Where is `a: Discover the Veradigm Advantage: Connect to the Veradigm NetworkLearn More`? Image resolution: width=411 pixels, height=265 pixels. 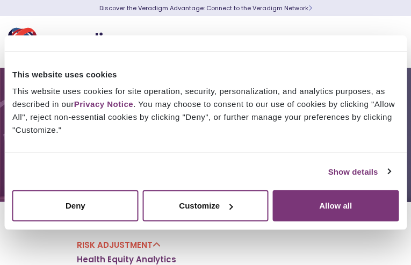
a: Discover the Veradigm Advantage: Connect to the Veradigm NetworkLearn More is located at coordinates (206, 8).